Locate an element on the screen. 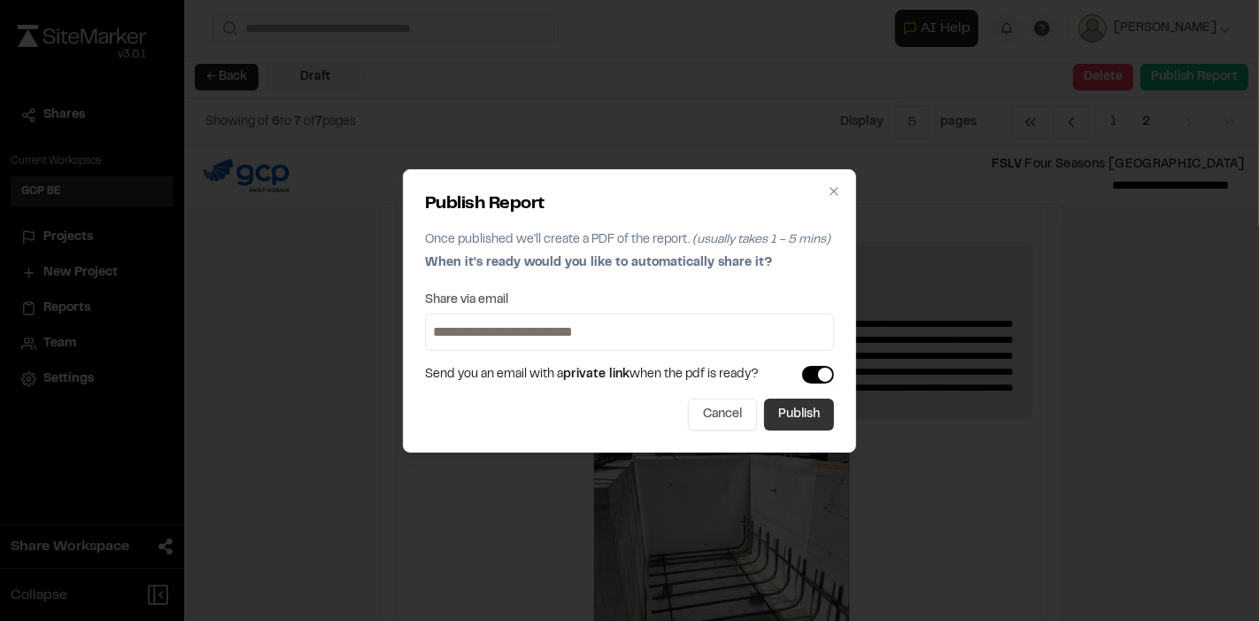 The width and height of the screenshot is (1259, 621). p: Once published we'll create a PDF of the report. is located at coordinates (630, 240).